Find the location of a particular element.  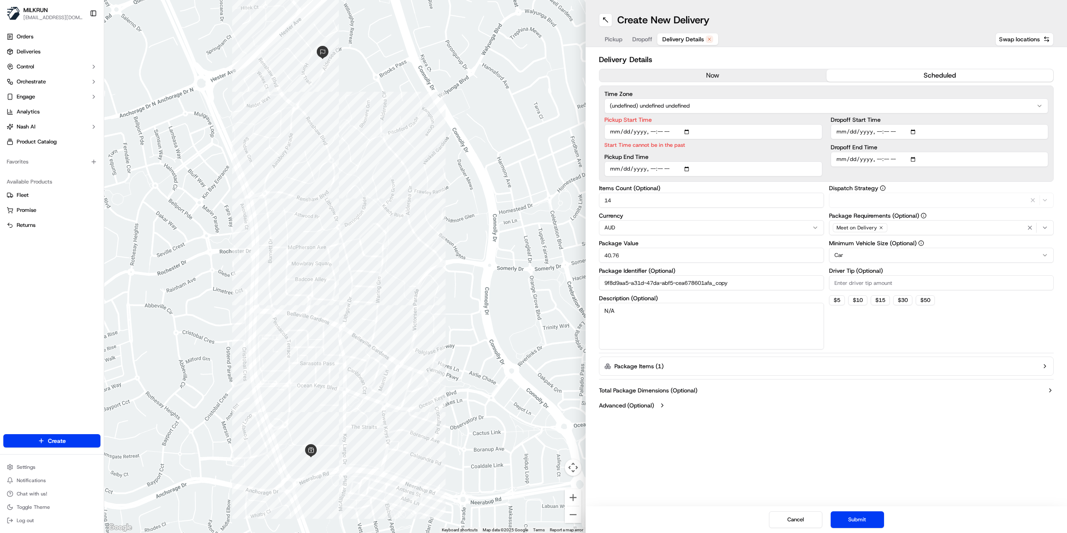

span: Settings is located at coordinates (26, 467).